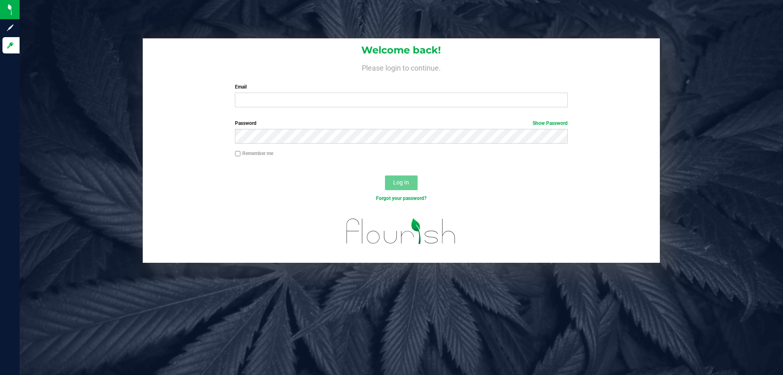  What do you see at coordinates (550, 123) in the screenshot?
I see `a: Show Password` at bounding box center [550, 123].